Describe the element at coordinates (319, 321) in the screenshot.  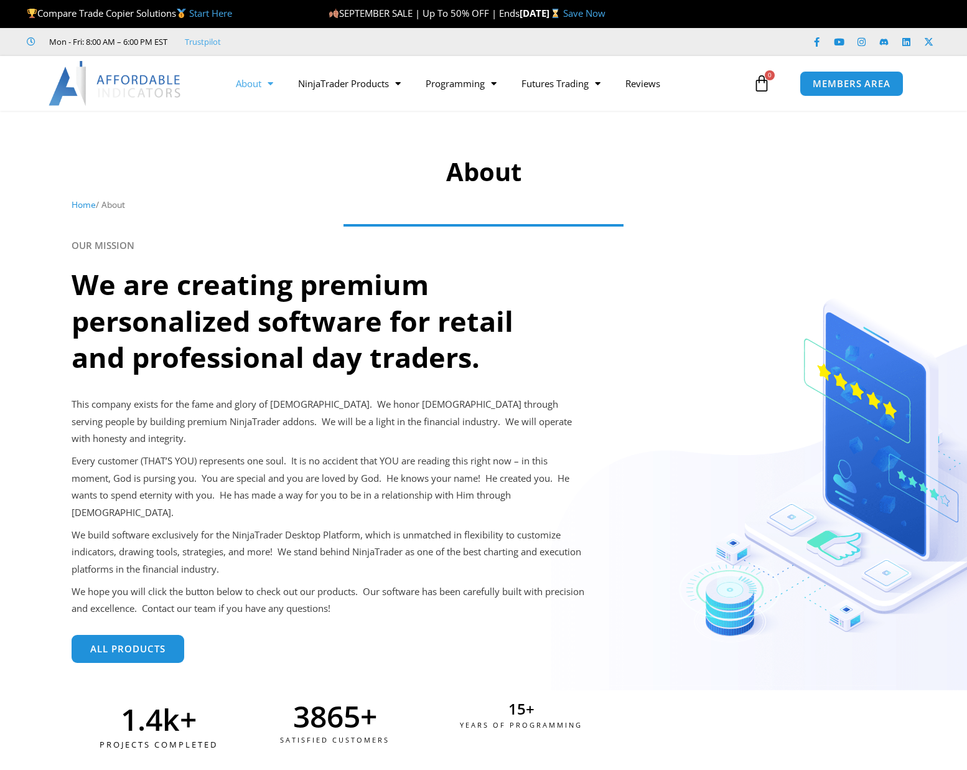
I see `h2: We are creating premium personalized software for retail and professional day traders.` at that location.